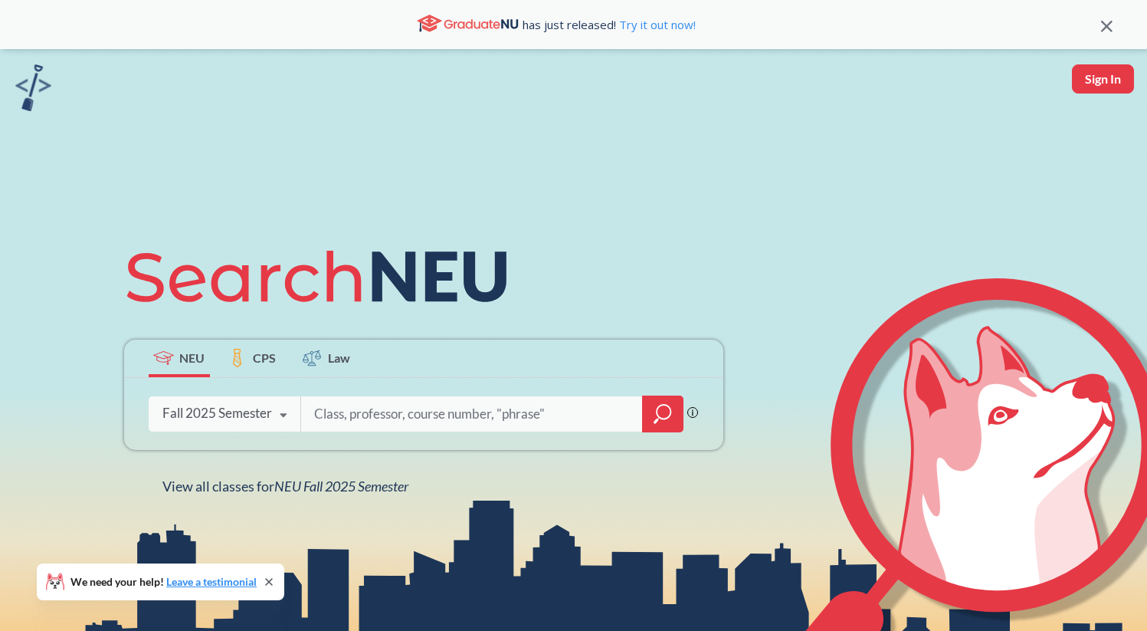  I want to click on svg: magnifying glass, so click(663, 414).